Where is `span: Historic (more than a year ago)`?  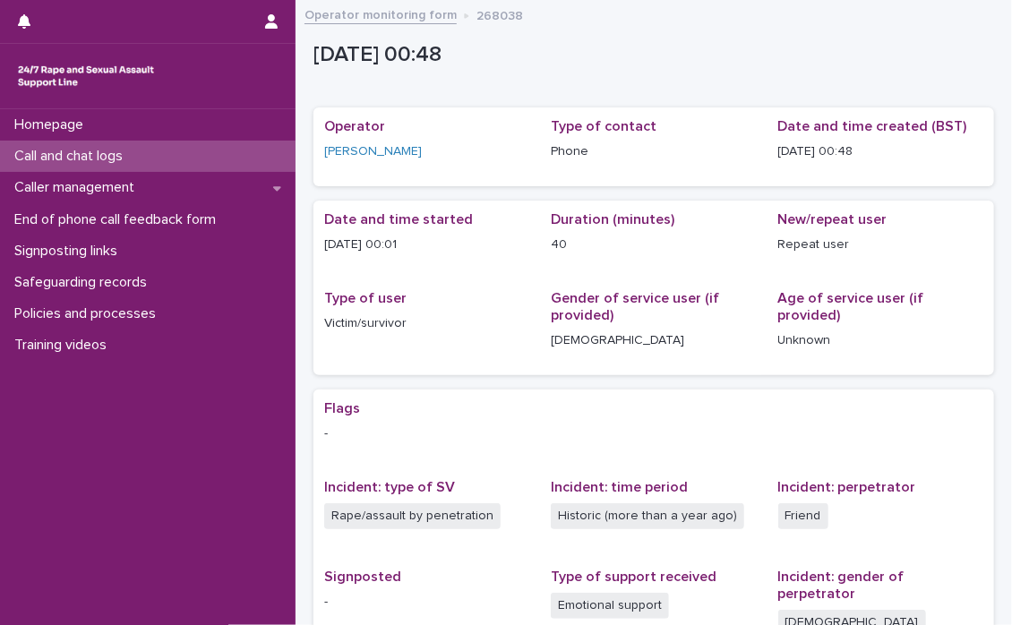 span: Historic (more than a year ago) is located at coordinates (648, 516).